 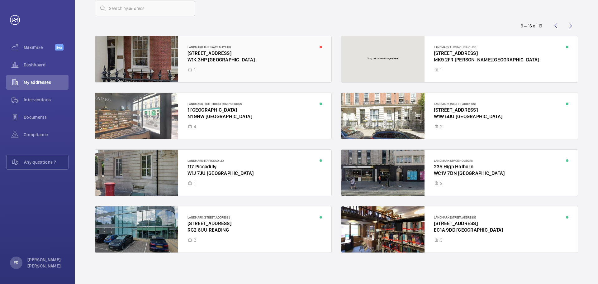 What do you see at coordinates (46, 117) in the screenshot?
I see `span: Documents` at bounding box center [46, 117].